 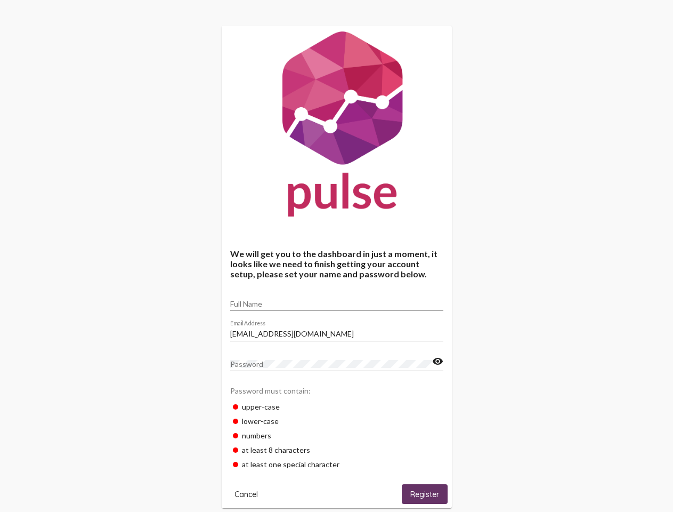 What do you see at coordinates (438, 361) in the screenshot?
I see `mat-icon: visibility` at bounding box center [438, 361].